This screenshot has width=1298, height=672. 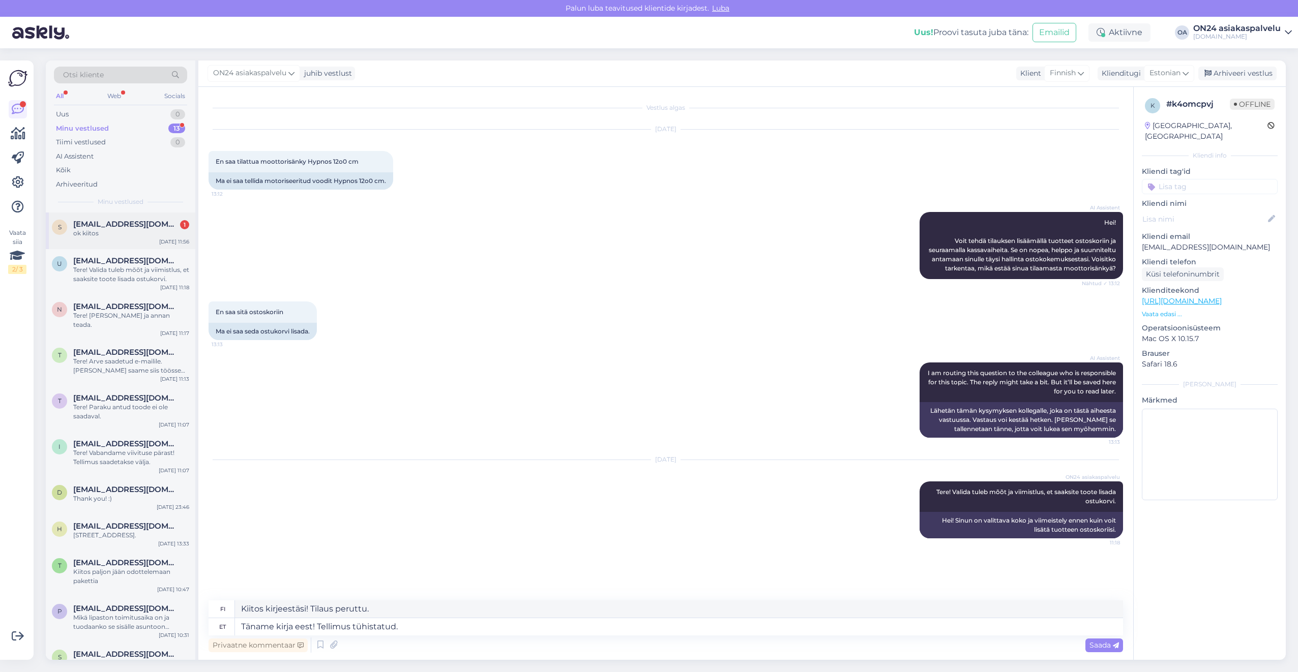 I want to click on div: Web, so click(x=114, y=96).